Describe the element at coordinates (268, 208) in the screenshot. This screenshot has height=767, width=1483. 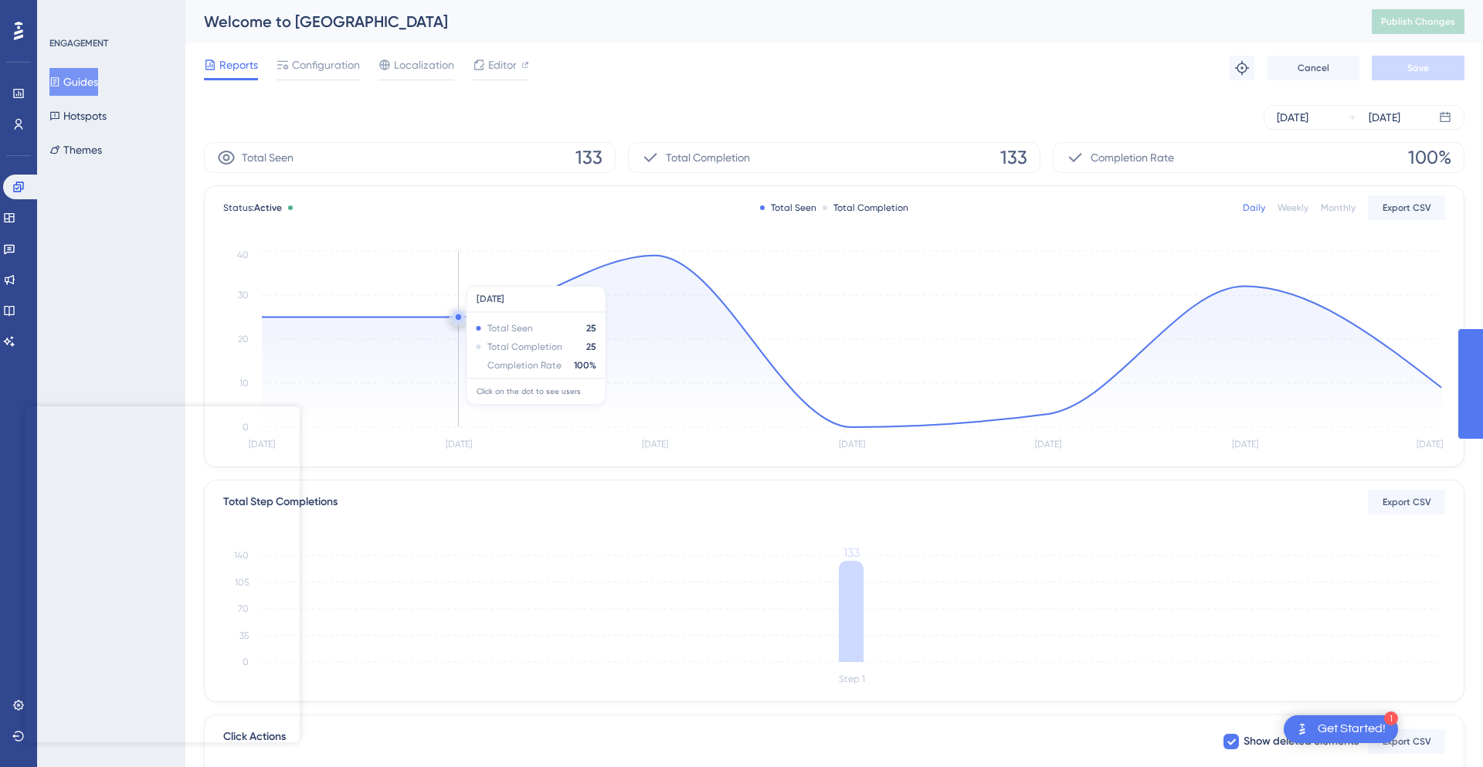
I see `span: Active` at that location.